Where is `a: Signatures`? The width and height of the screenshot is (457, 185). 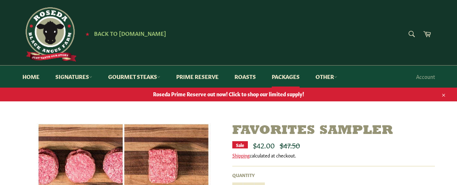
a: Signatures is located at coordinates (74, 76).